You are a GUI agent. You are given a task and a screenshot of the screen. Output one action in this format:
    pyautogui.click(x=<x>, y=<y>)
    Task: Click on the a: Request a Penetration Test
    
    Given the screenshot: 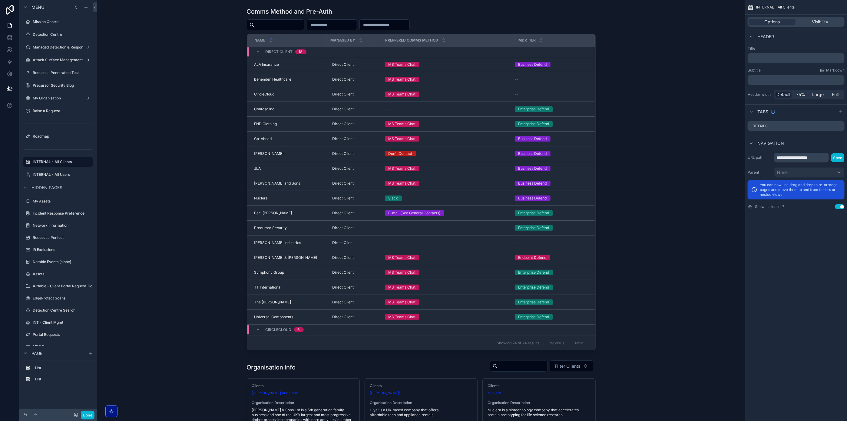 What is the action you would take?
    pyautogui.click(x=58, y=73)
    